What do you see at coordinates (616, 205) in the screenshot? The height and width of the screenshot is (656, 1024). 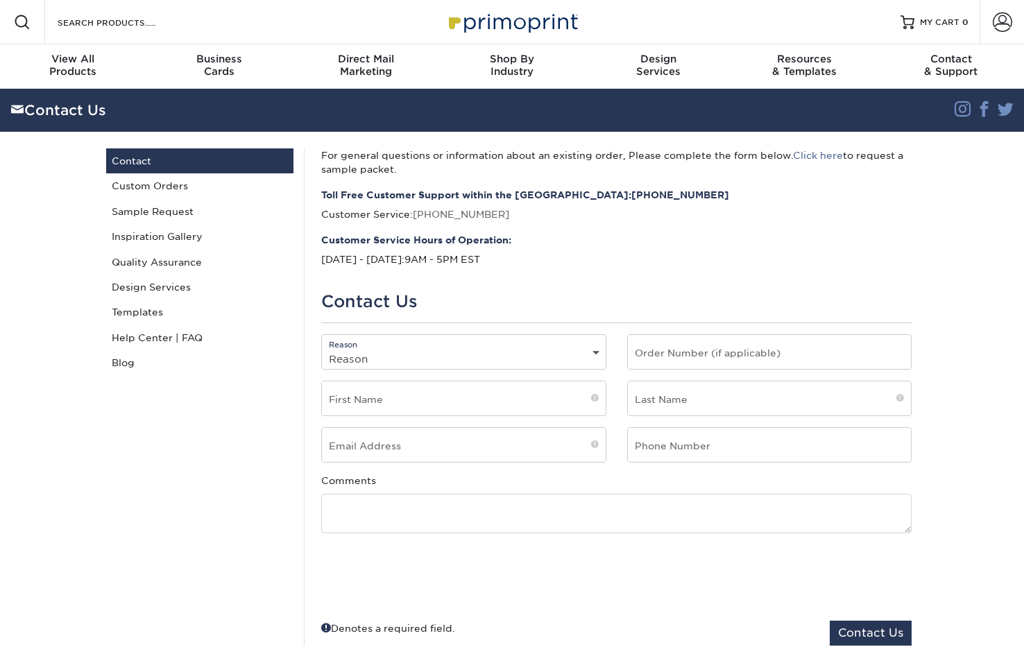 I see `p: Customer Service:` at bounding box center [616, 205].